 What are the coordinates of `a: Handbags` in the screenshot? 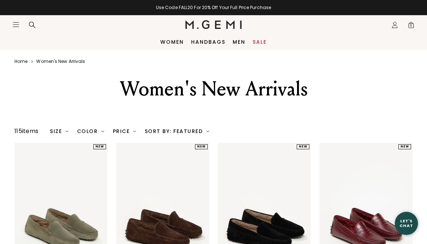 It's located at (208, 42).